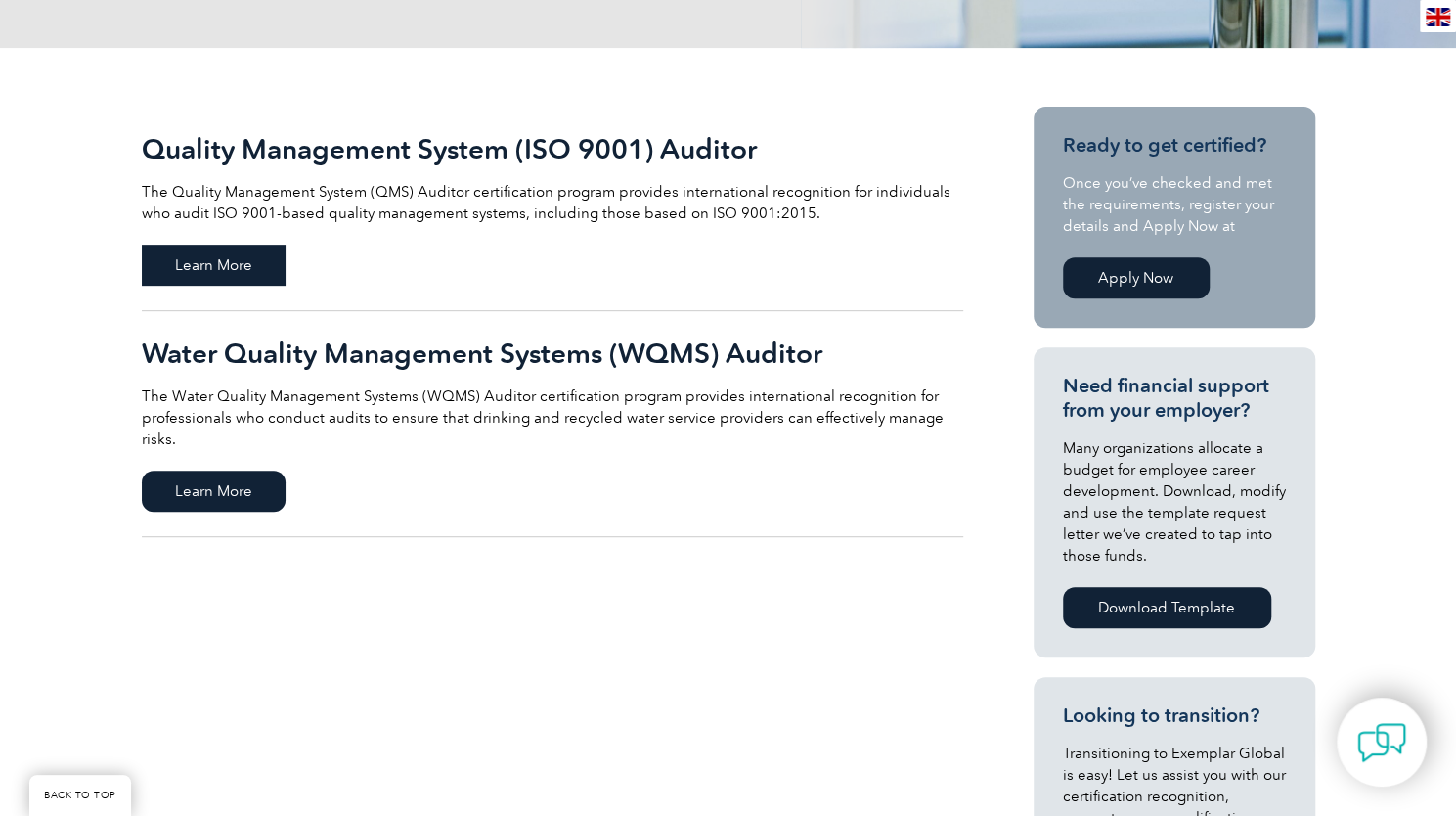 Image resolution: width=1456 pixels, height=816 pixels. Describe the element at coordinates (1174, 205) in the screenshot. I see `p: Once you’ve checked and met the requirements, register your details and Apply Now at` at that location.